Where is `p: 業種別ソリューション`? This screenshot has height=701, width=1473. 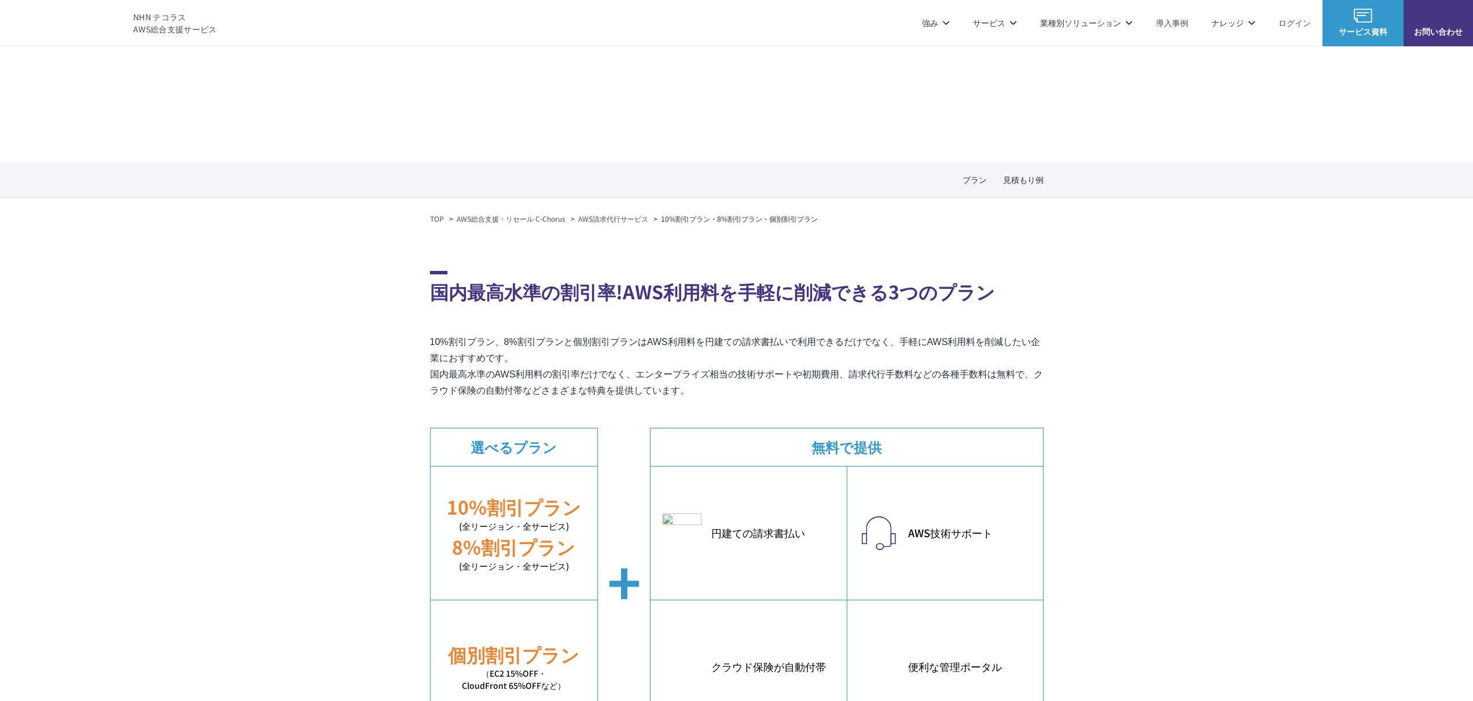
p: 業種別ソリューション is located at coordinates (1087, 23).